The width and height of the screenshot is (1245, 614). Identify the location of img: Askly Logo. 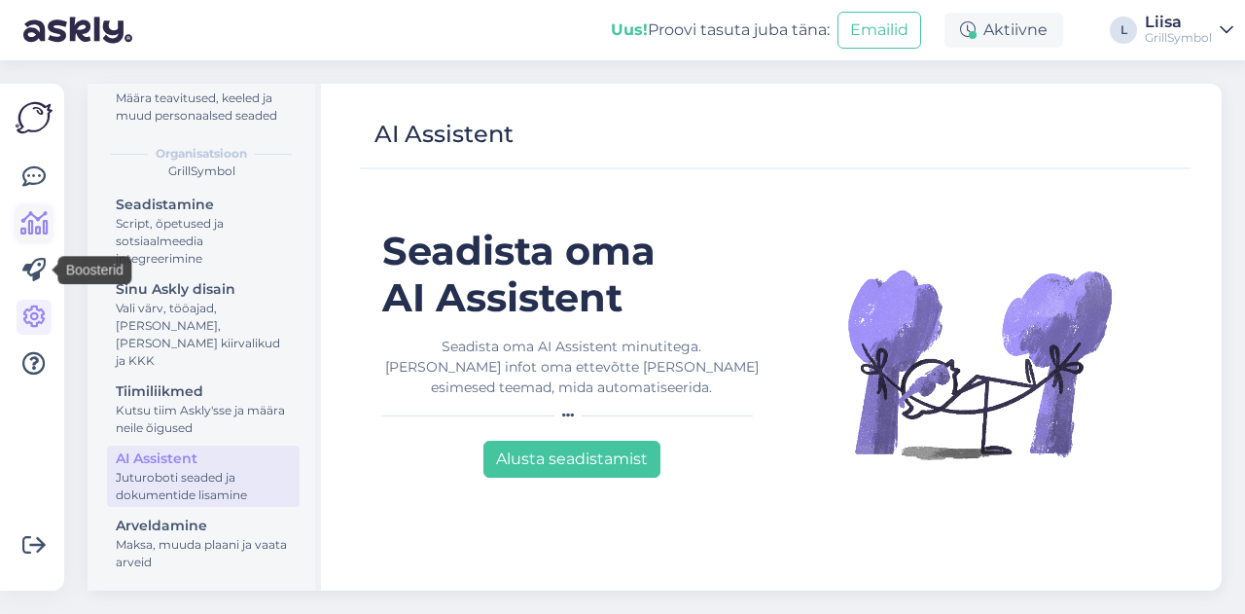
(34, 118).